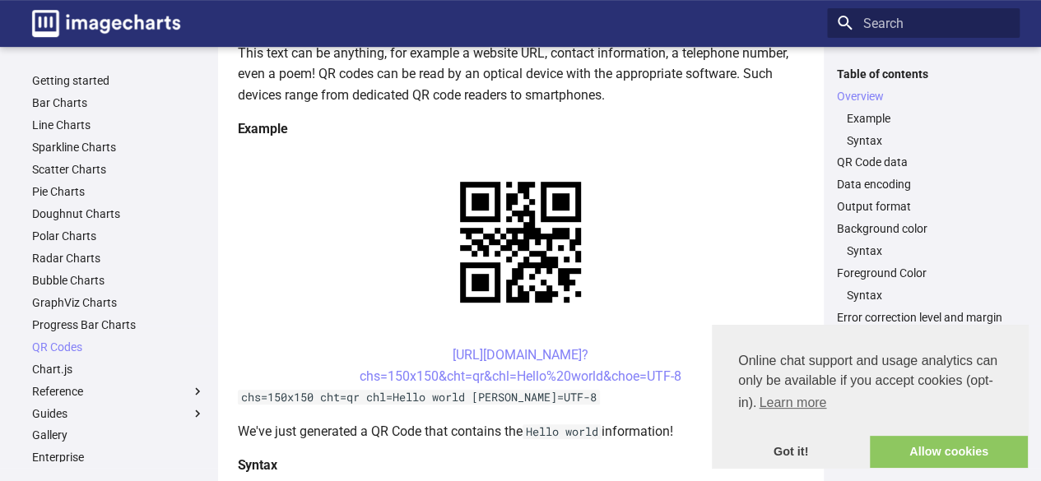 The width and height of the screenshot is (1041, 481). Describe the element at coordinates (923, 251) in the screenshot. I see `nav: Background color` at that location.